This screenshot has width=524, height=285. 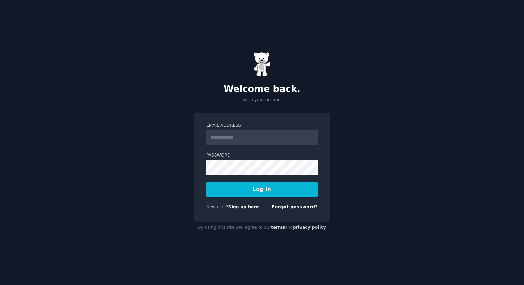 I want to click on div: By using this site you agree to our and, so click(x=262, y=227).